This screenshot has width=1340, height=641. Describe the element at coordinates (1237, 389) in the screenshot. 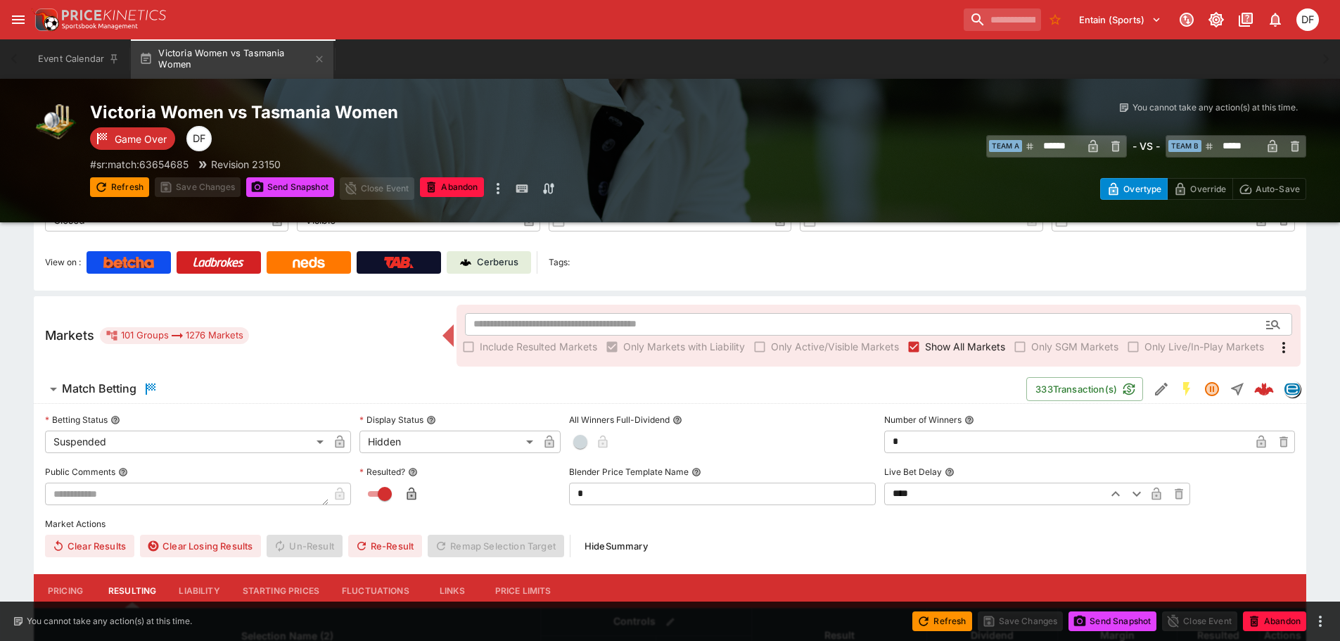

I see `button: Straight` at that location.